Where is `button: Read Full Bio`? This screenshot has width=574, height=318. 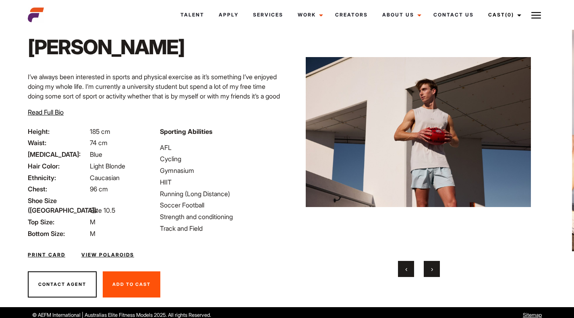
button: Read Full Bio is located at coordinates (45, 112).